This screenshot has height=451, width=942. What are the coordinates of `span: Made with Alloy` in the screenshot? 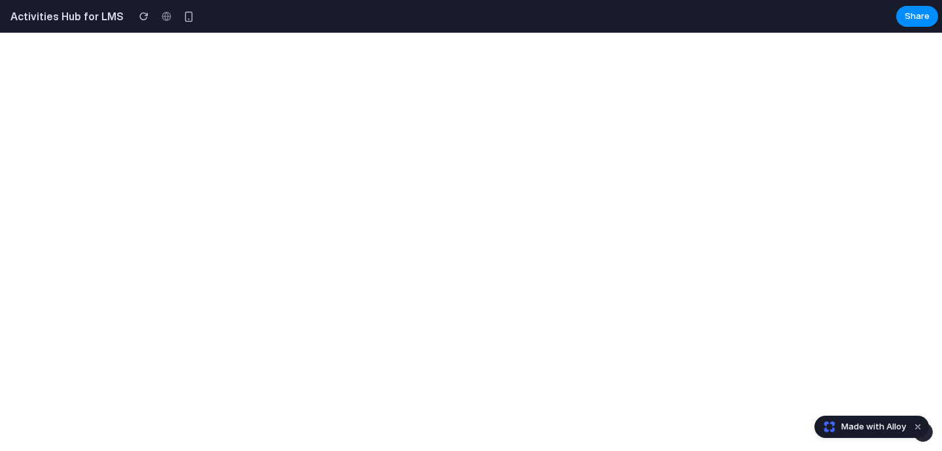 It's located at (873, 427).